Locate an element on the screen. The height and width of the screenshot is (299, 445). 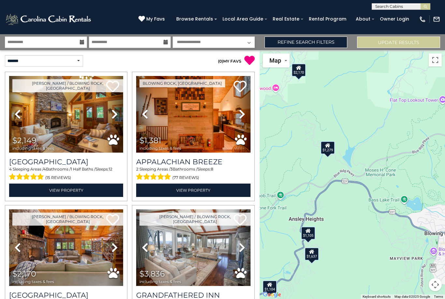
img: thumbnail_163264290.jpeg is located at coordinates (193, 247).